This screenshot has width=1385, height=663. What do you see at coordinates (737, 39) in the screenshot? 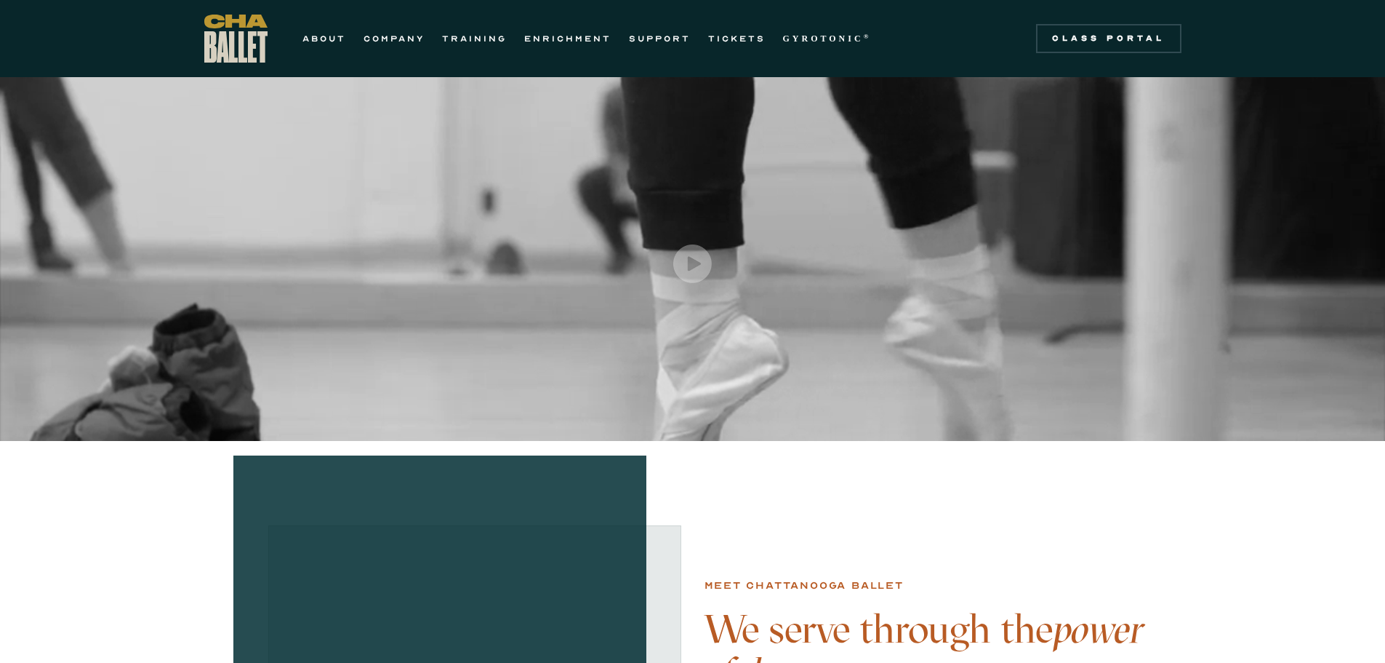
I see `a: TICKETS` at bounding box center [737, 39].